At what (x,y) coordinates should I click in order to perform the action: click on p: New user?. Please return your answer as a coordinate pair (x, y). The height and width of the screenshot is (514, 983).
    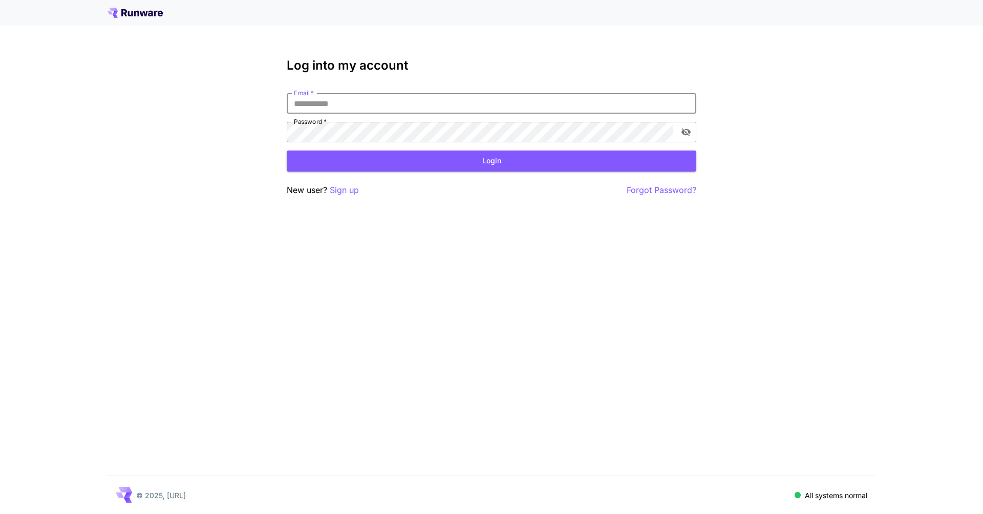
    Looking at the image, I should click on (322, 190).